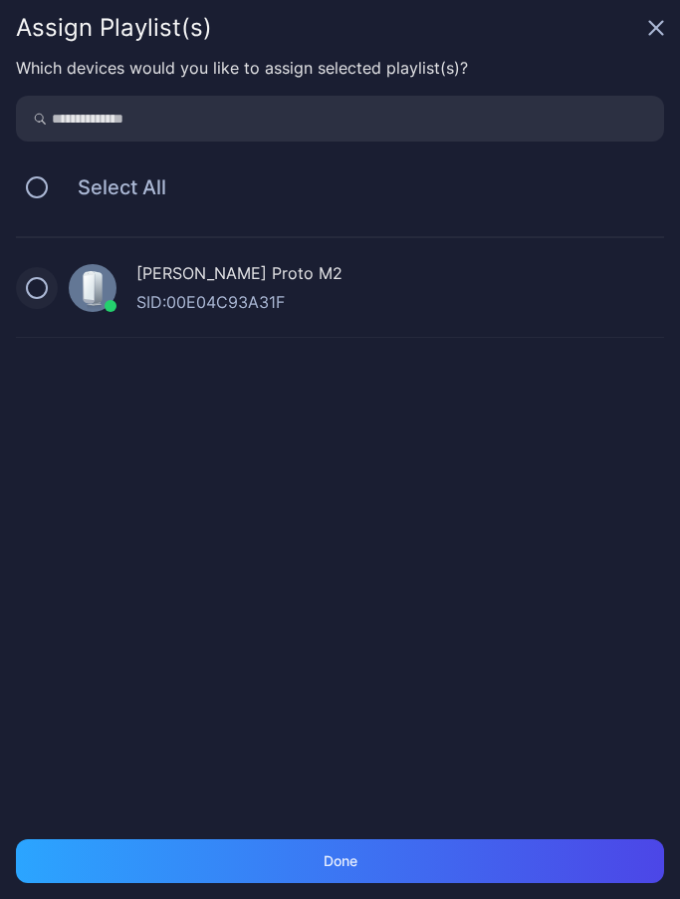 This screenshot has height=899, width=680. Describe the element at coordinates (340, 68) in the screenshot. I see `div: Which devices would you like to assign selected playlist(s)?` at that location.